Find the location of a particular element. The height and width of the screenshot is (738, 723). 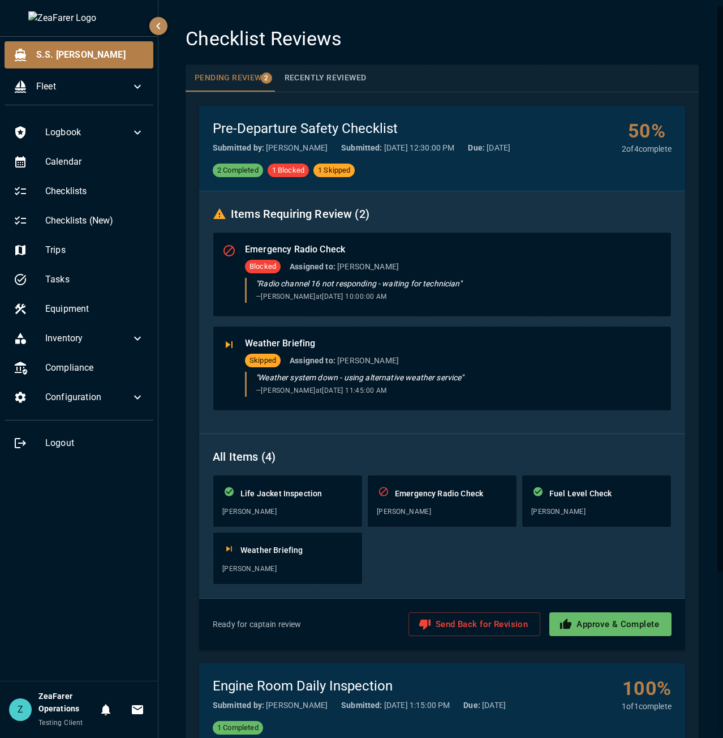

div: Configuration is located at coordinates (79, 397).